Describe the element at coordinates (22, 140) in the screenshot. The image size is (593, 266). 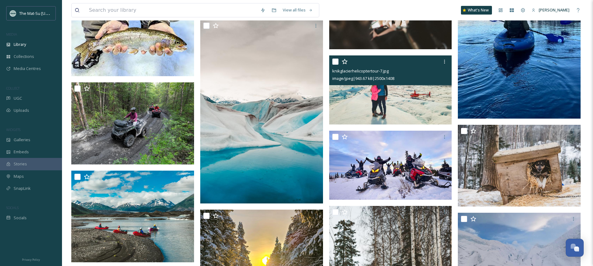
I see `span: Galleries` at that location.